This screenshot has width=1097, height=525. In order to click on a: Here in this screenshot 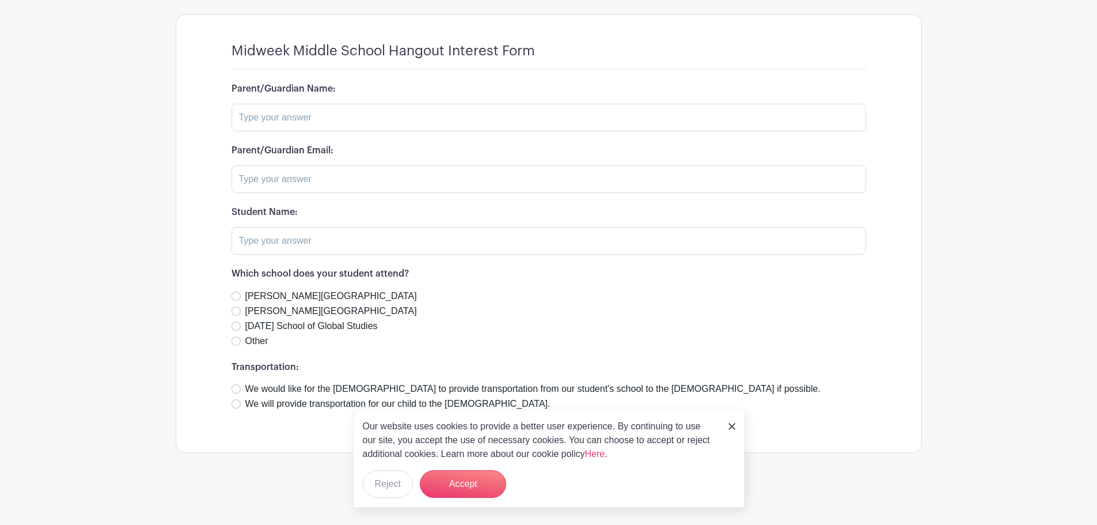, I will do `click(595, 453)`.